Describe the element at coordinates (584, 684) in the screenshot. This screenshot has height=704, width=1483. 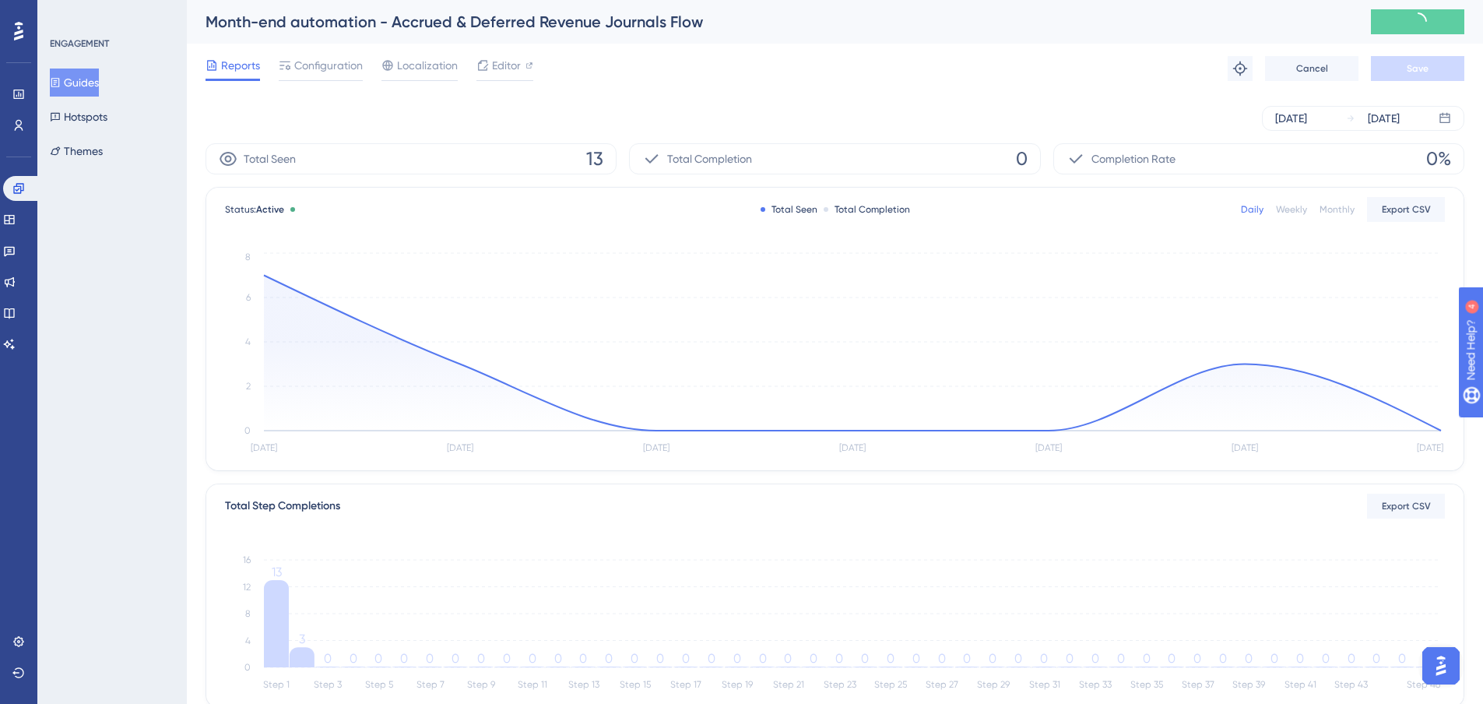
I see `tspan: Step 13` at that location.